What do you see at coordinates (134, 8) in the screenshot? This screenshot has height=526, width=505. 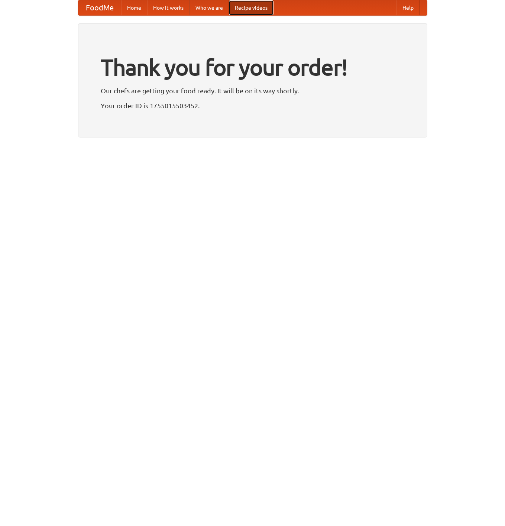 I see `a: Home` at bounding box center [134, 8].